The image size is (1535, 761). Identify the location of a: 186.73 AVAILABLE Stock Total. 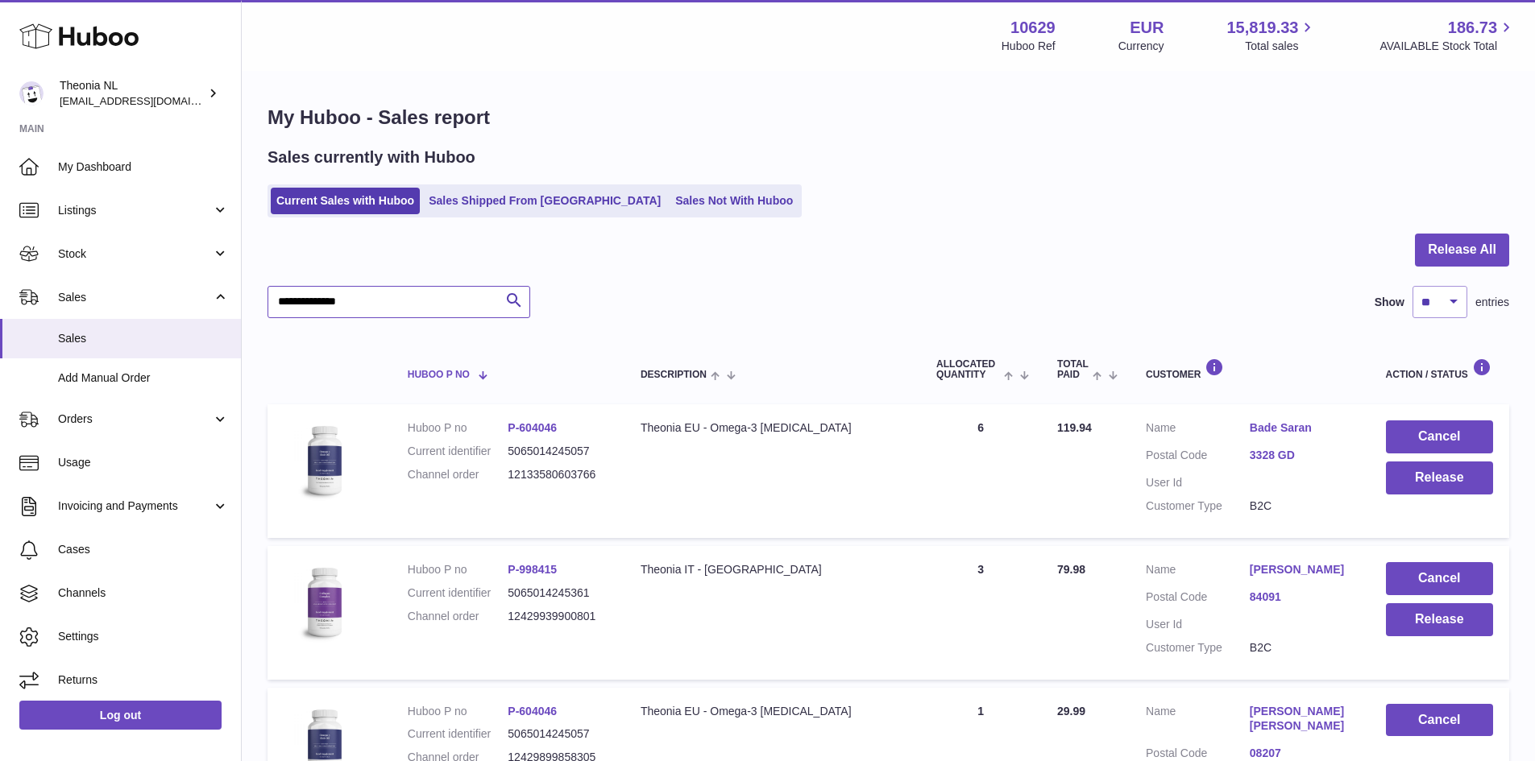
(1447, 35).